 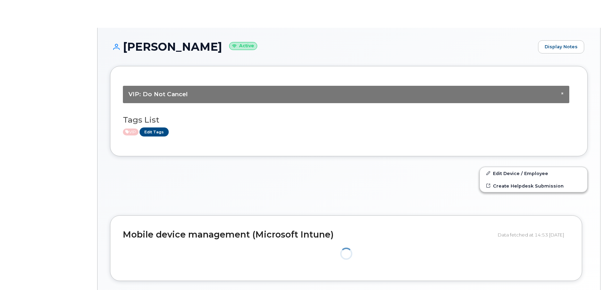 I want to click on h2: Mobile device management (Microsoft Intune), so click(x=308, y=235).